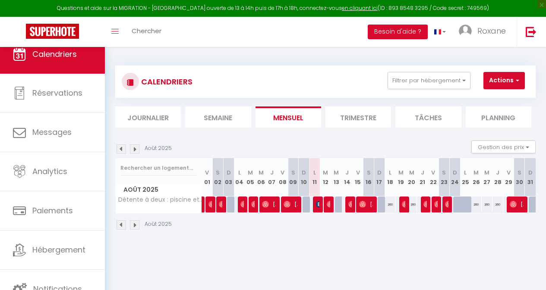  What do you see at coordinates (498, 177) in the screenshot?
I see `th: 28` at bounding box center [498, 177].